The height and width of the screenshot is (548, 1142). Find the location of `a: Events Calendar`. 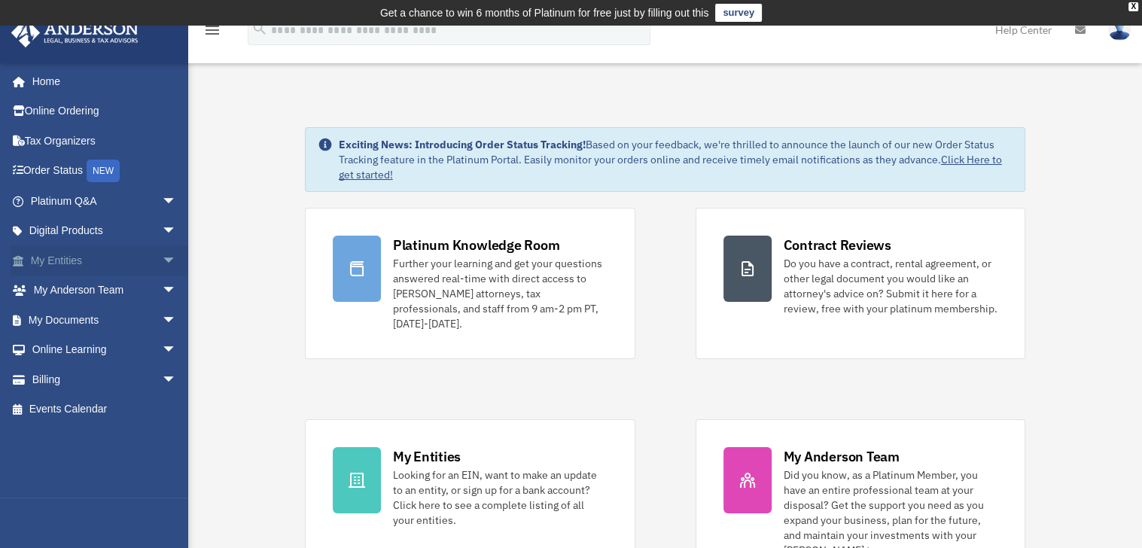

a: Events Calendar is located at coordinates (105, 410).